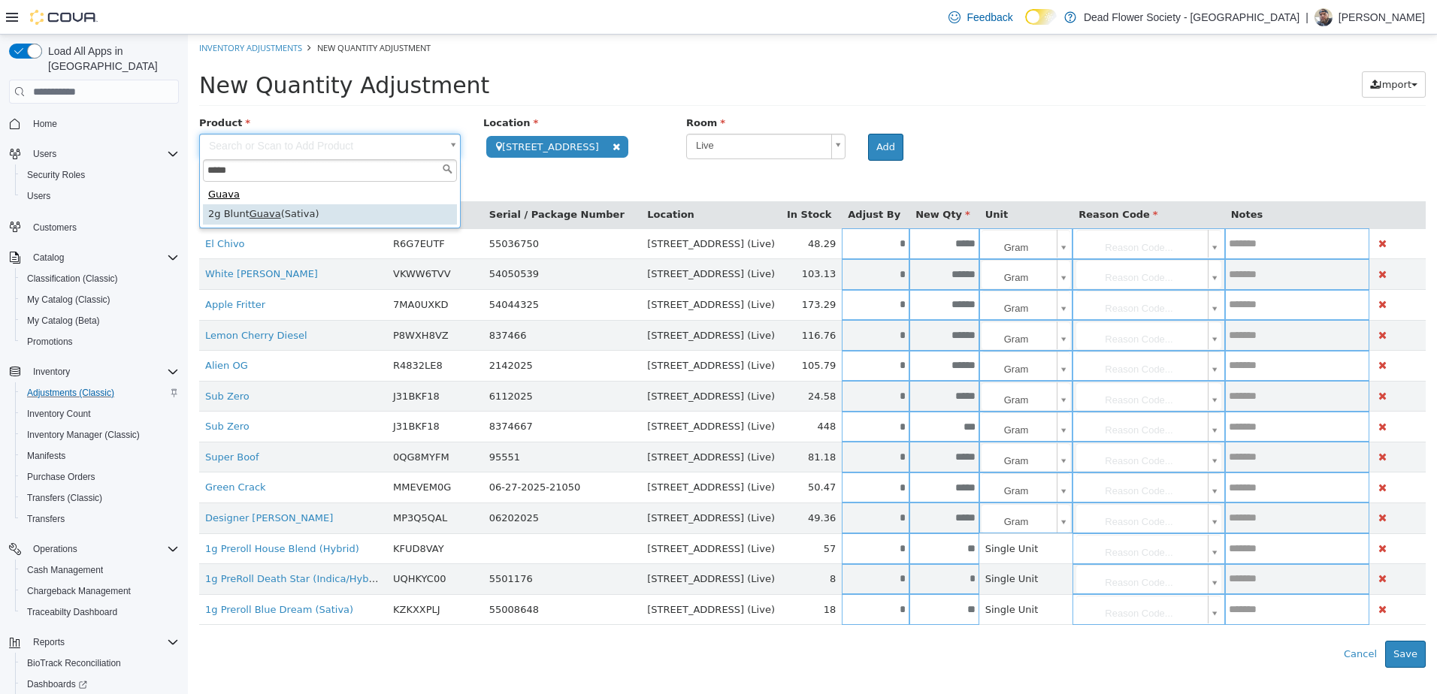  Describe the element at coordinates (71, 393) in the screenshot. I see `a: Adjustments (Classic)` at that location.